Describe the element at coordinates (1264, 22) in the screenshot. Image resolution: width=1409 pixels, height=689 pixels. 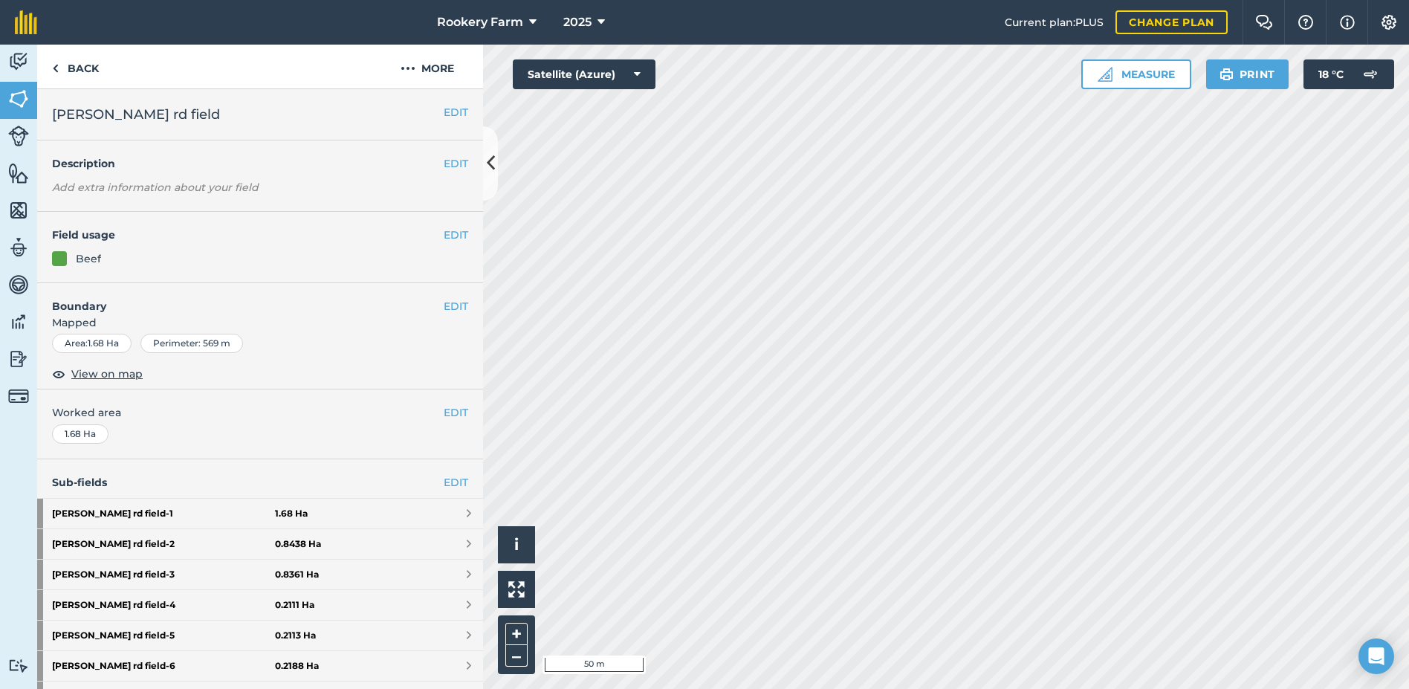
I see `img: Two speech bubbles overlapping with the left bubble in the forefront` at that location.